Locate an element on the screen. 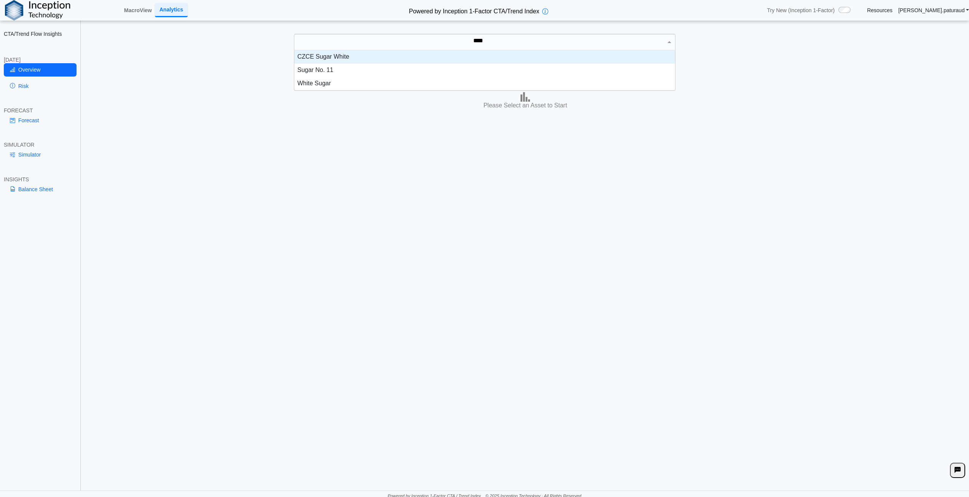  a: Analytics is located at coordinates (171, 10).